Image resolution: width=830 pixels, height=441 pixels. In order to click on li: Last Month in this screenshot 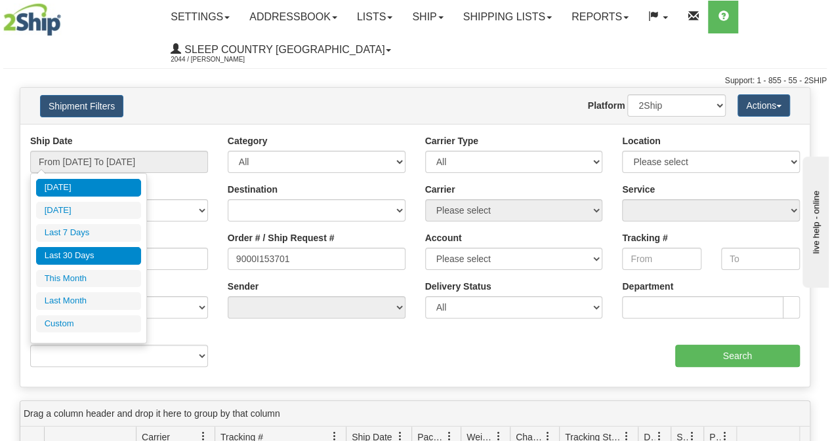, I will do `click(89, 301)`.